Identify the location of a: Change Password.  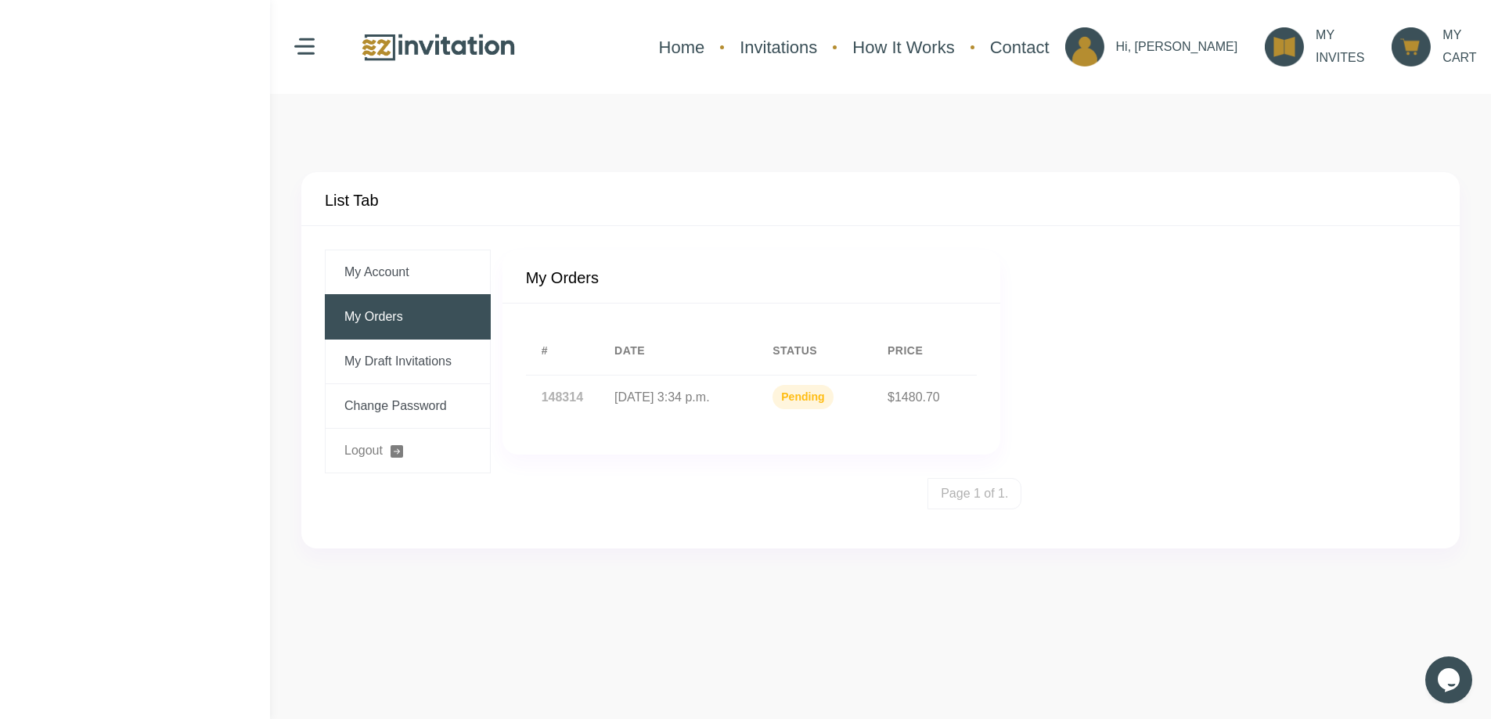
(408, 406).